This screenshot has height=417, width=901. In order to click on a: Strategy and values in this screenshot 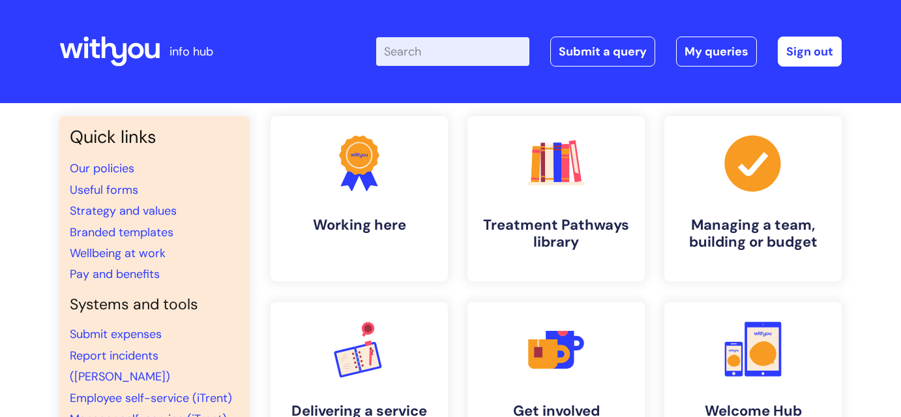, I will do `click(123, 211)`.